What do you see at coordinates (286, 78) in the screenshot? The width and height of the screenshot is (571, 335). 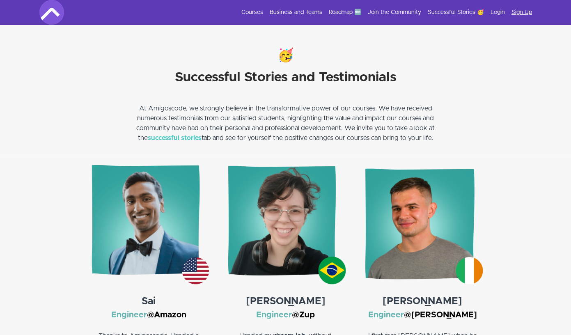 I see `strong: Successful Stories and Testimonials` at bounding box center [286, 78].